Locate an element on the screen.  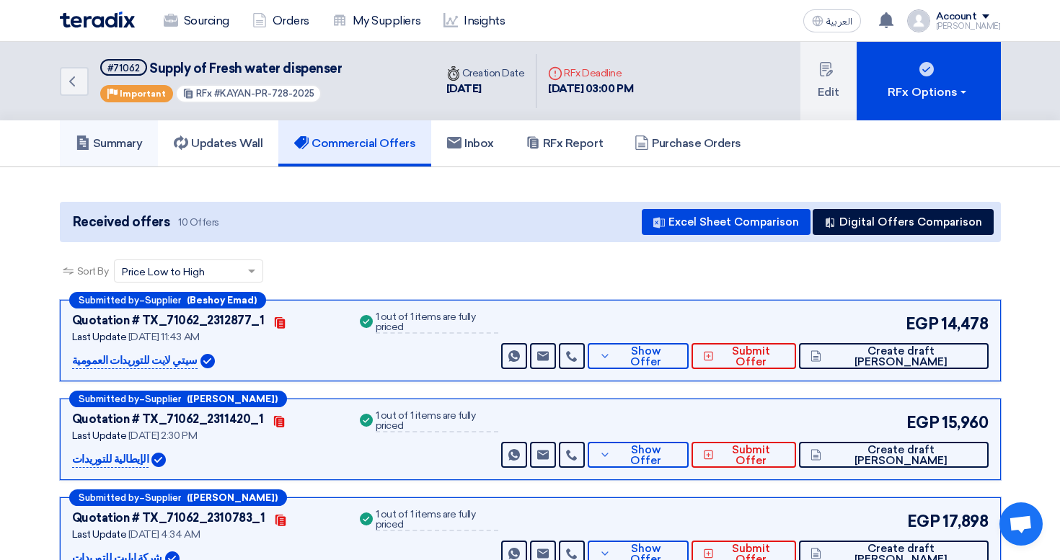
h5: Updates Wall is located at coordinates (218, 143).